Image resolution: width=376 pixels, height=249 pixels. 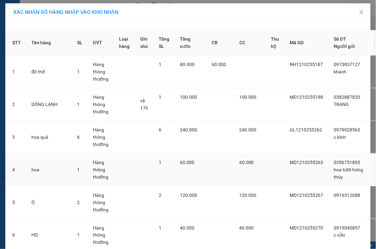 What do you see at coordinates (49, 203) in the screenshot?
I see `td: Ô` at bounding box center [49, 203].